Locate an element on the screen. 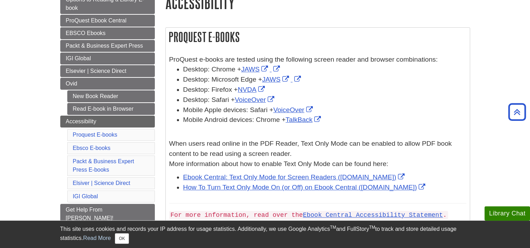 The width and height of the screenshot is (530, 248). div: This site uses cookies and records your IP address for usage statistics. Additionally, we use Goo... is located at coordinates (265, 234).